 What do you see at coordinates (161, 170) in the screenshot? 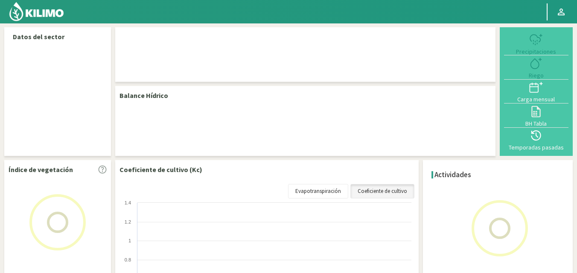
I see `p: Coeficiente de cultivo (Kc)` at bounding box center [161, 170].